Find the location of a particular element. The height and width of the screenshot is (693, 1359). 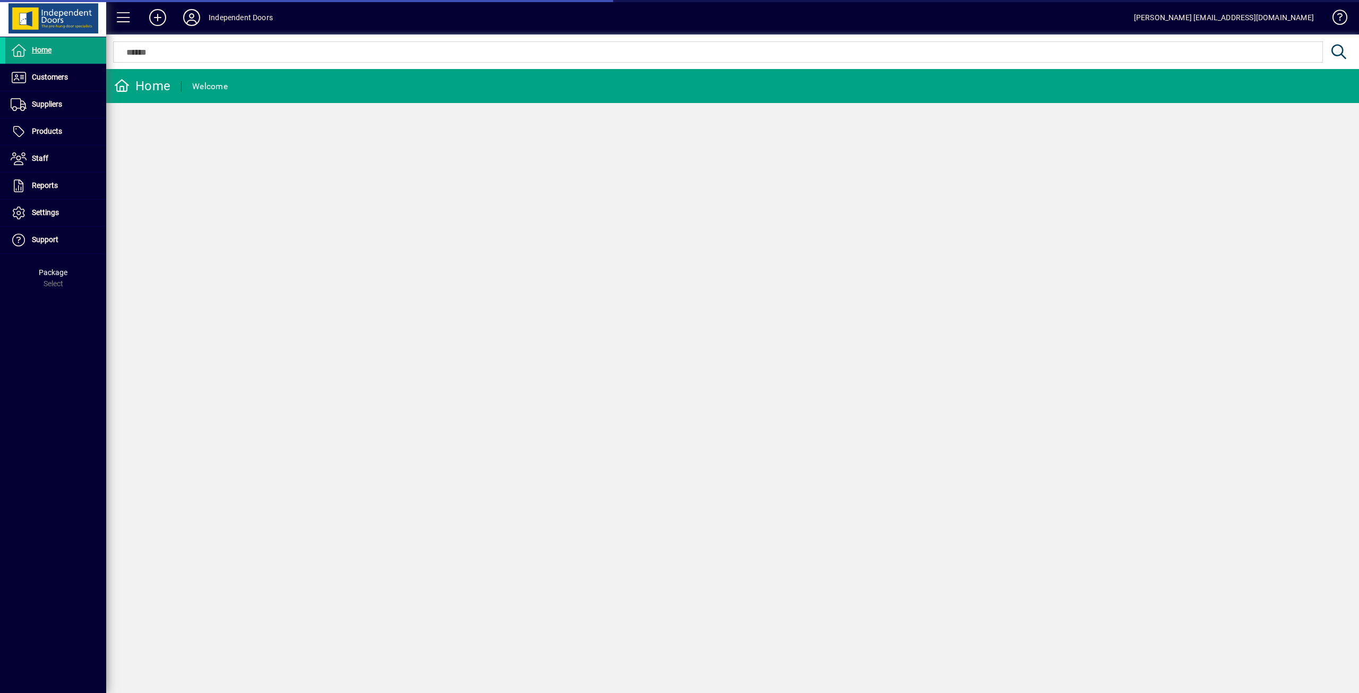

a: Customers is located at coordinates (56, 78).